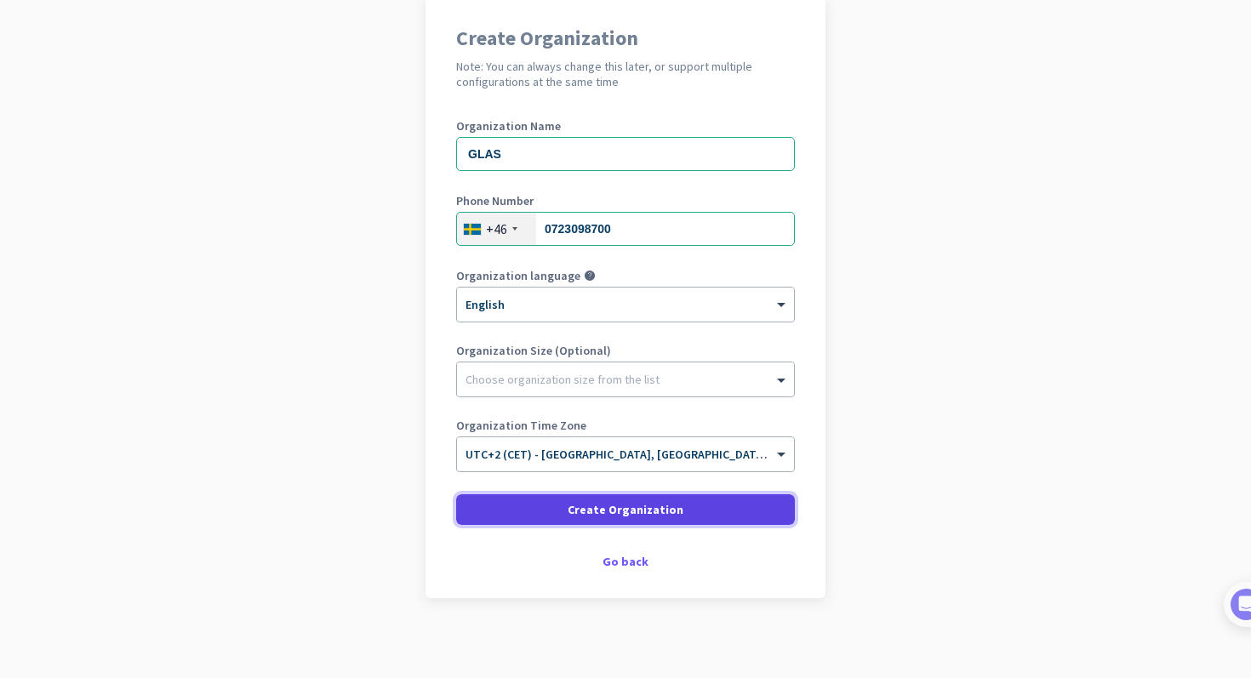 The height and width of the screenshot is (678, 1251). What do you see at coordinates (518, 276) in the screenshot?
I see `label: Organization language` at bounding box center [518, 276].